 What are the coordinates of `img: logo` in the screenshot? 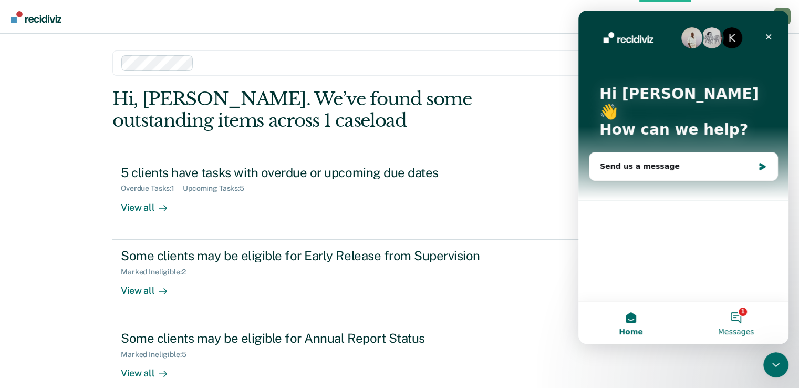 It's located at (50, 28).